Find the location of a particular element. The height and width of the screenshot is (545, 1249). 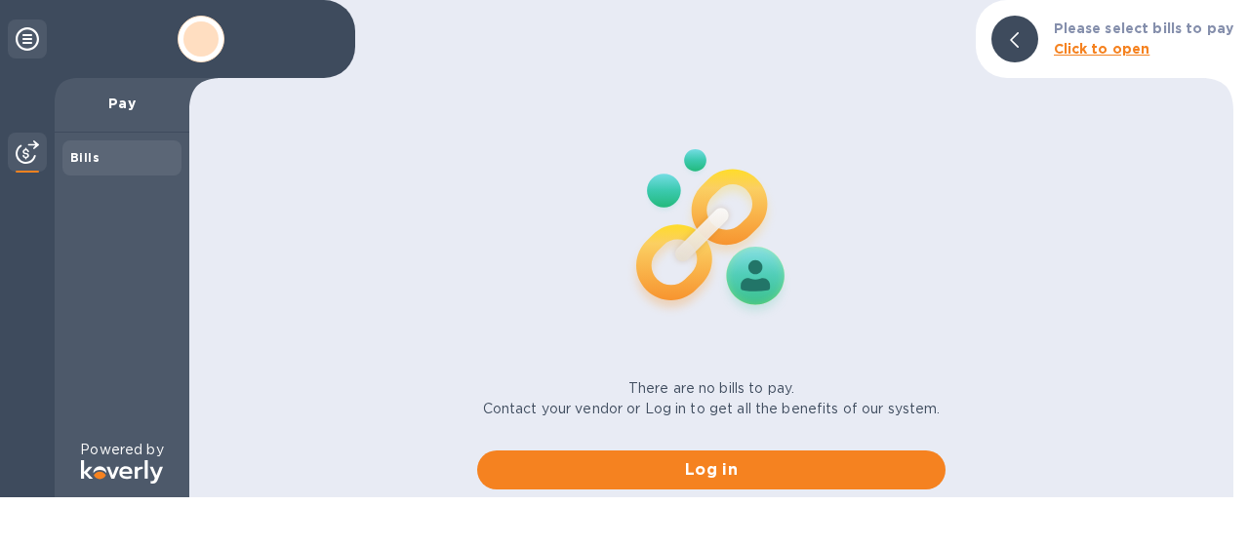

b: Please select bills to pay is located at coordinates (1144, 28).